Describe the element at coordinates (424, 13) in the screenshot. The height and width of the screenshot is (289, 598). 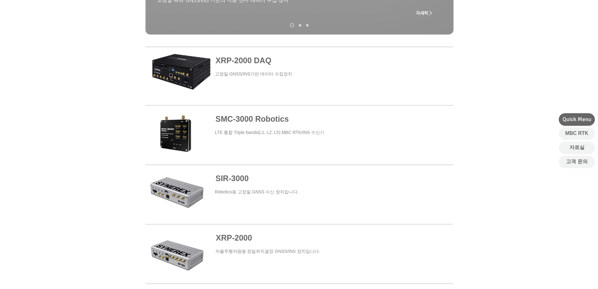
I see `a: 자세히 >` at that location.